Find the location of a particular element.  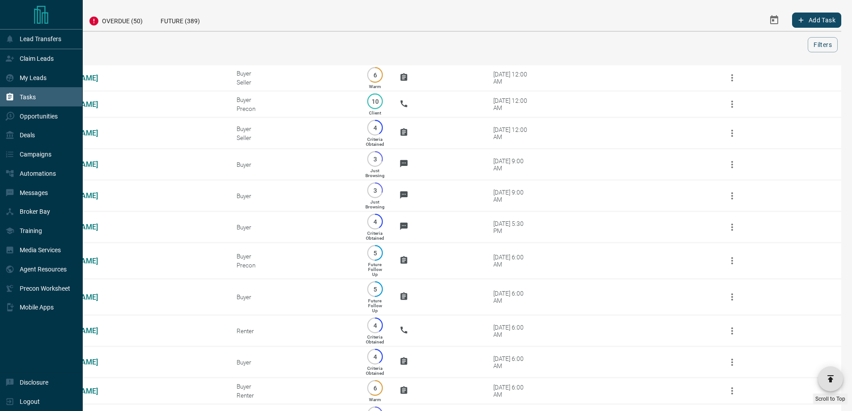

span: Scroll to Top is located at coordinates (830, 399).